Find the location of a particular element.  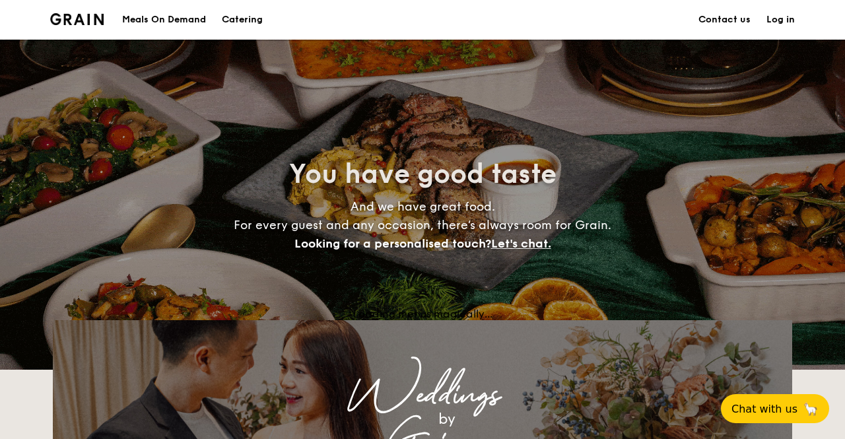

a: Logotype is located at coordinates (77, 19).